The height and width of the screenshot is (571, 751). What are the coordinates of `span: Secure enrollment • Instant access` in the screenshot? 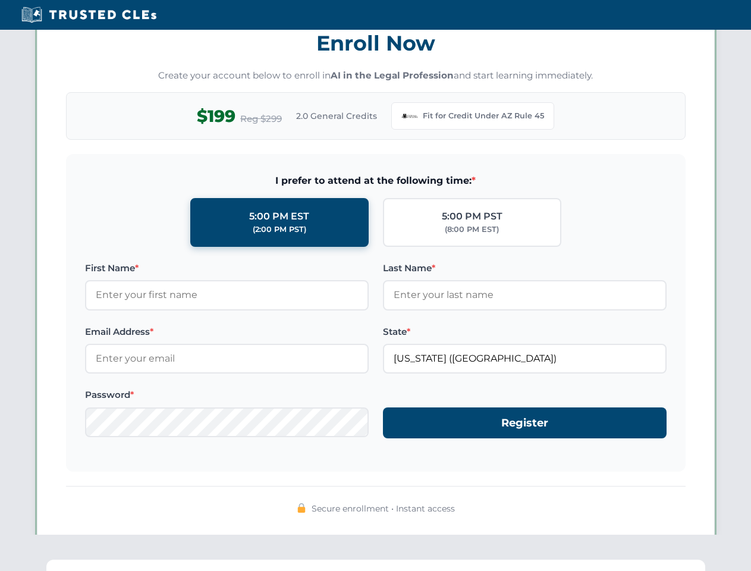 It's located at (383, 508).